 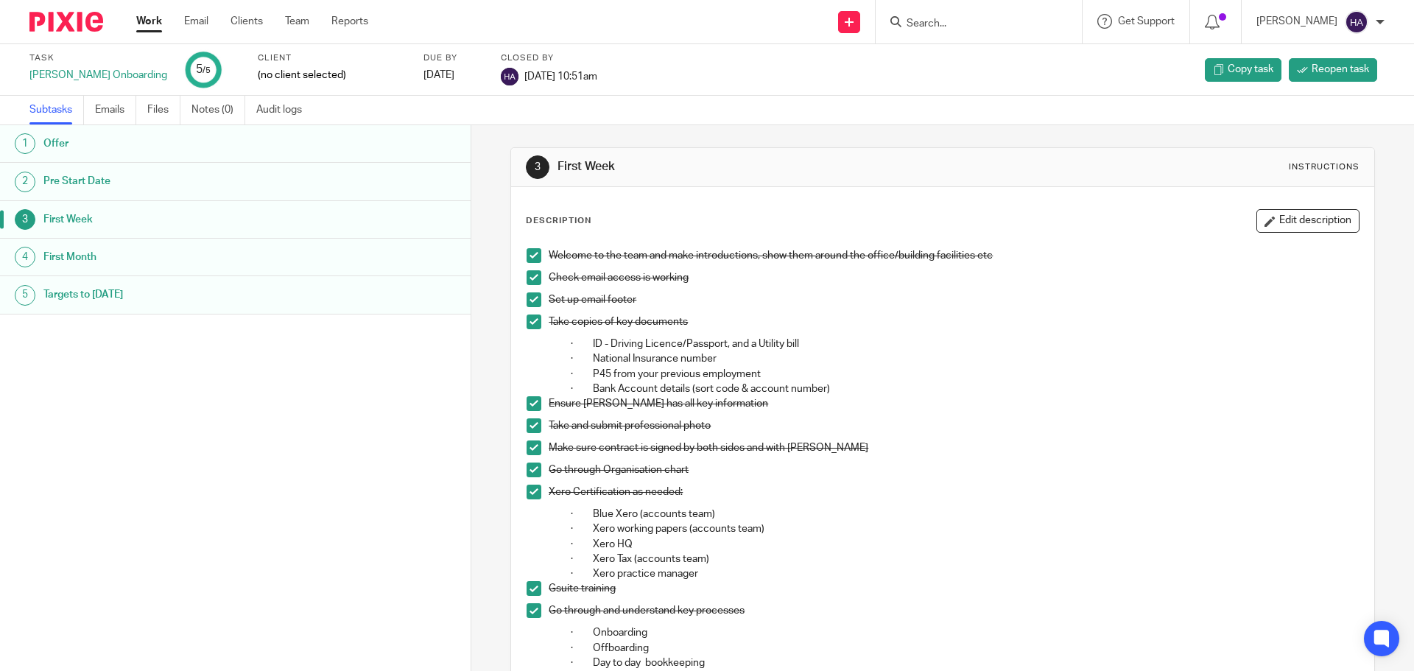 I want to click on p: · Xero practice manager, so click(x=964, y=574).